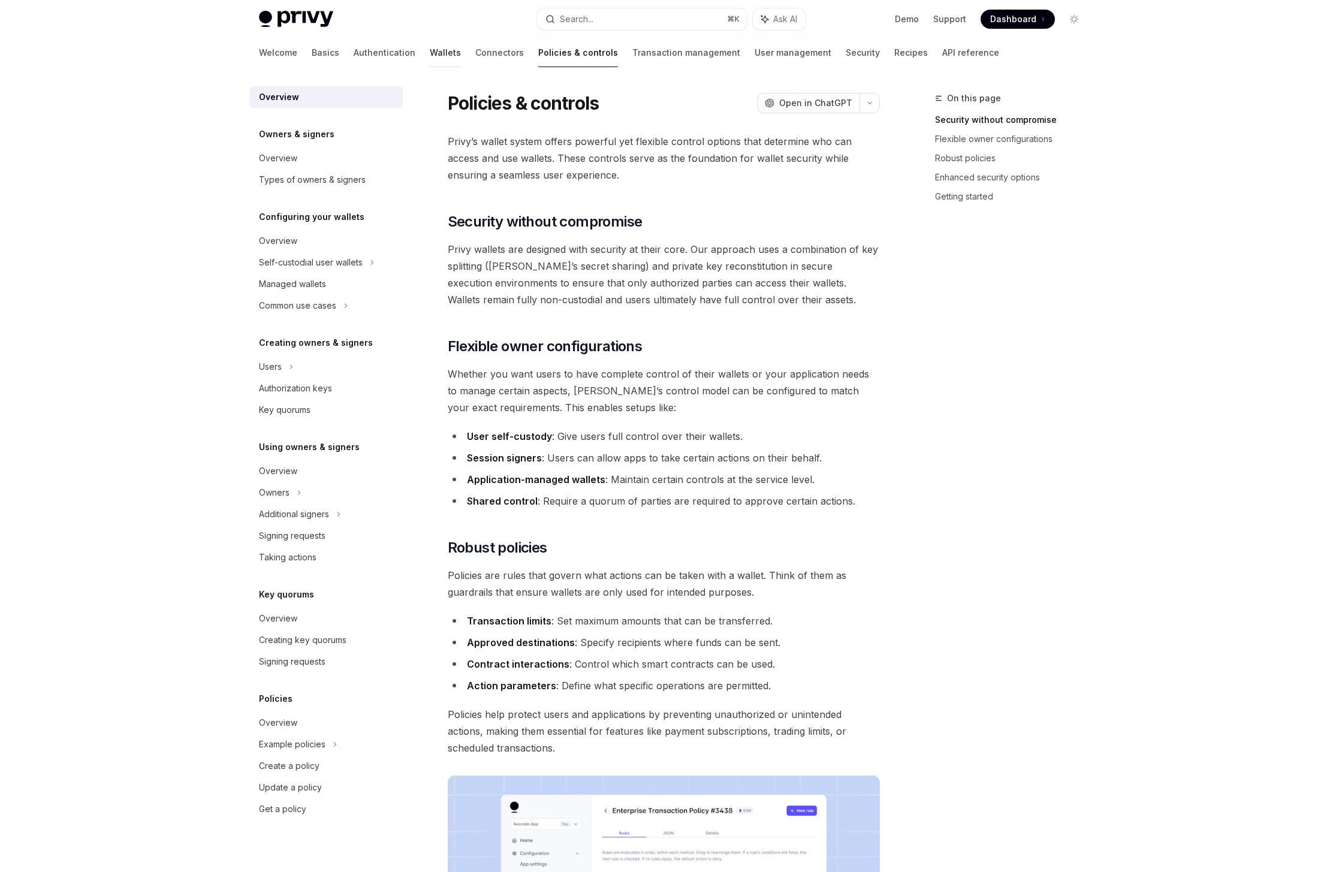  What do you see at coordinates (303, 640) in the screenshot?
I see `div: Creating key quorums` at bounding box center [303, 640].